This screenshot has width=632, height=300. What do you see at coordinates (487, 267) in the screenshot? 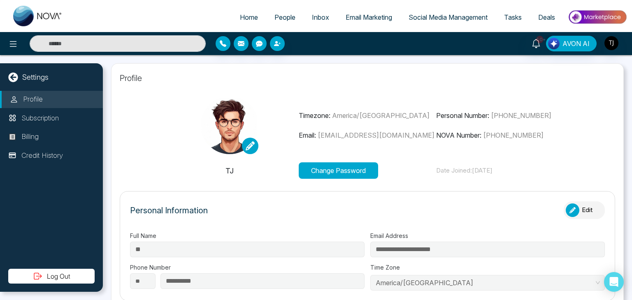
I see `label: Time Zone` at bounding box center [487, 267].